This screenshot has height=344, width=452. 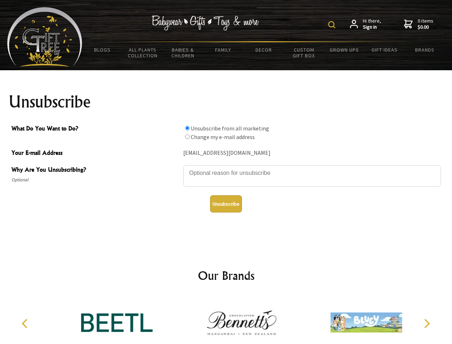 What do you see at coordinates (226, 275) in the screenshot?
I see `h2: Our Brands` at bounding box center [226, 275].